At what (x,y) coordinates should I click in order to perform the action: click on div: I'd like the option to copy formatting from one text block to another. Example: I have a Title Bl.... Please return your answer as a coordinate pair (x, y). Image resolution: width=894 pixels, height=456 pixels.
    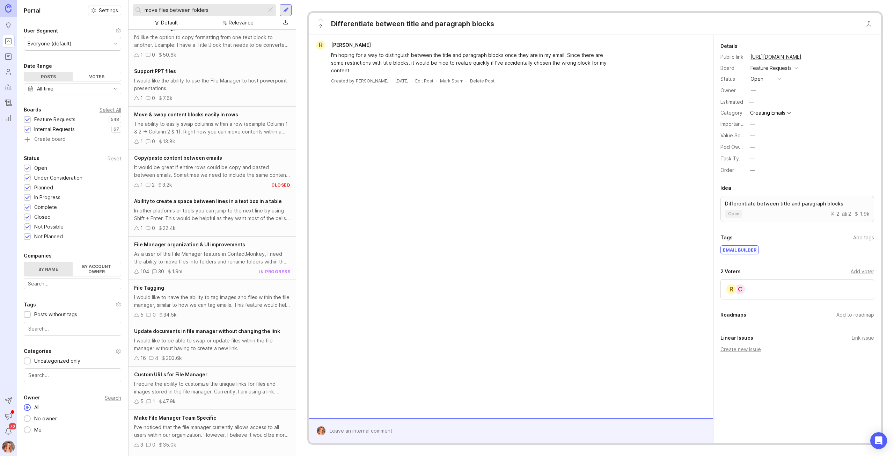
    Looking at the image, I should click on (212, 41).